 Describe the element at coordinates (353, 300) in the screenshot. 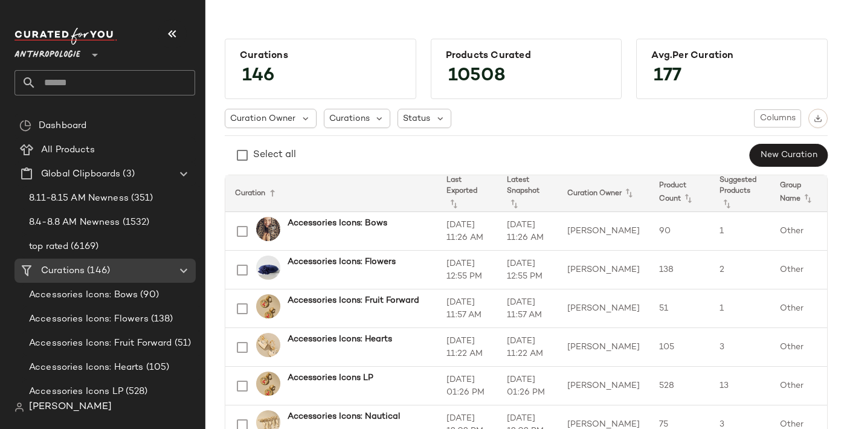

I see `b: Accessories Icons: Fruit Forward` at that location.